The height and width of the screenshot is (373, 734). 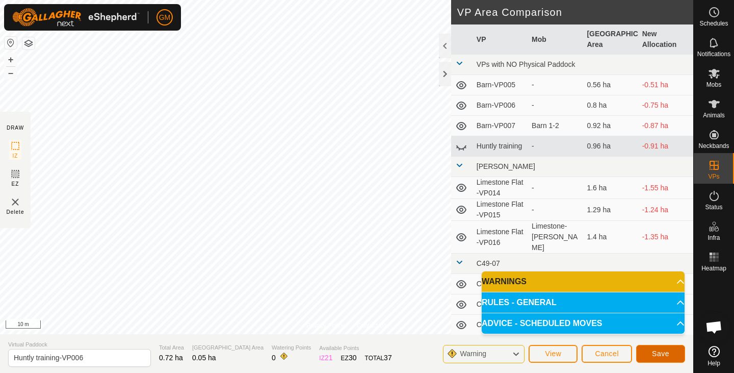 What do you see at coordinates (325, 325) in the screenshot?
I see `a: Privacy Policy` at bounding box center [325, 325].